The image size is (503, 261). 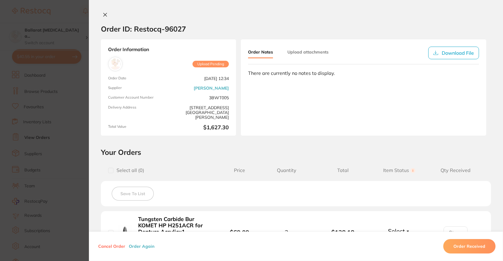 What do you see at coordinates (174, 232) in the screenshot?
I see `button: Tungsten Carbide Bur KOMET HP H251ACR for Denture Acrylicx1 Product Code: TH251ACR104060` at bounding box center [174, 232].